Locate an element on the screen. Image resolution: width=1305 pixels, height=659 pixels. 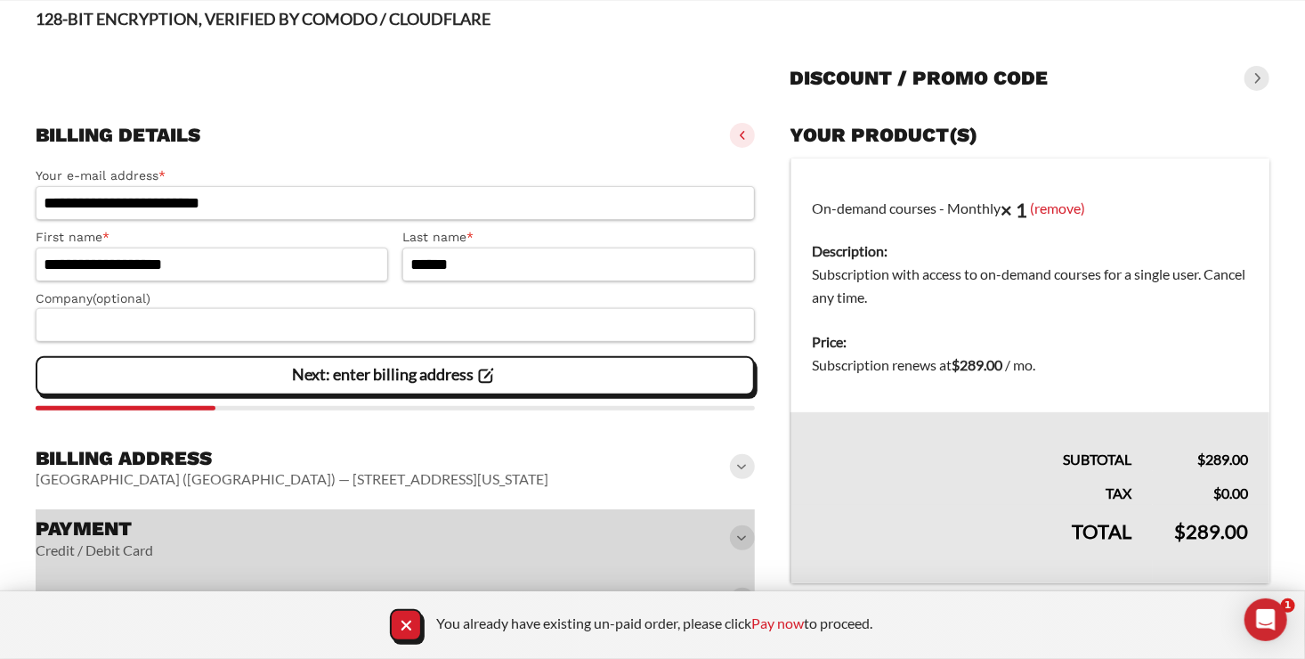
bdi: 0.00 is located at coordinates (1230, 492).